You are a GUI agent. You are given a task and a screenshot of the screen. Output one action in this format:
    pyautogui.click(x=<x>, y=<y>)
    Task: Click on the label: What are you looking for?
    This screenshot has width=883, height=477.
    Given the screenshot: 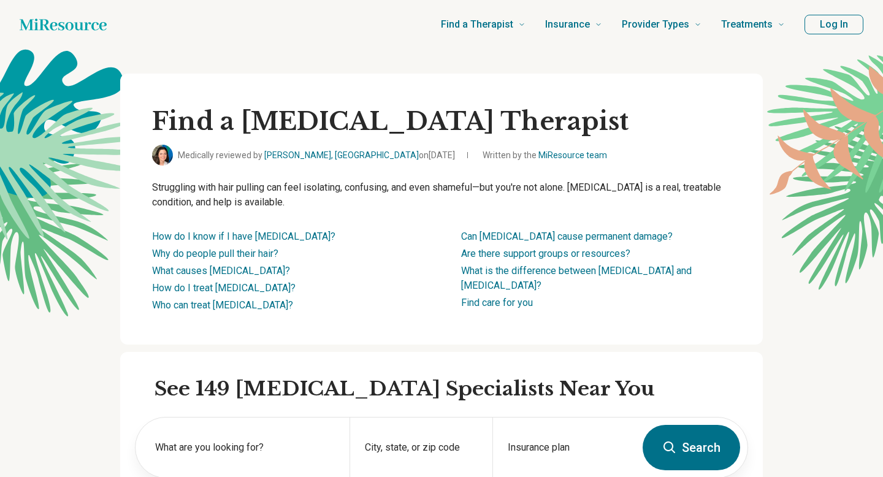 What is the action you would take?
    pyautogui.click(x=245, y=447)
    